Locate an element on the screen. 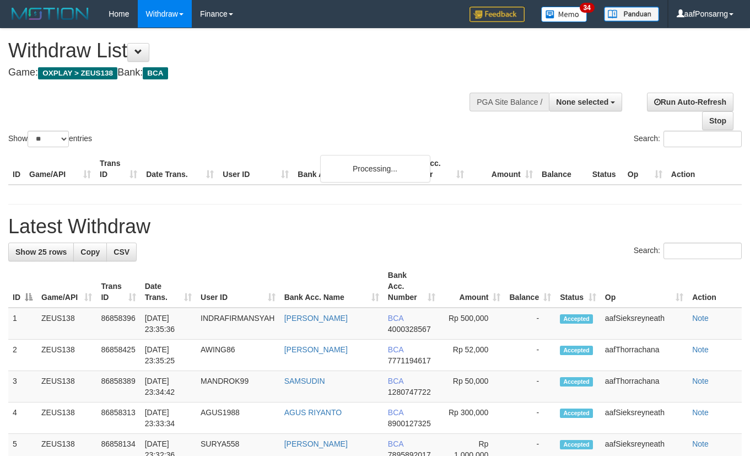 The height and width of the screenshot is (456, 750). span: CSV is located at coordinates (121, 252).